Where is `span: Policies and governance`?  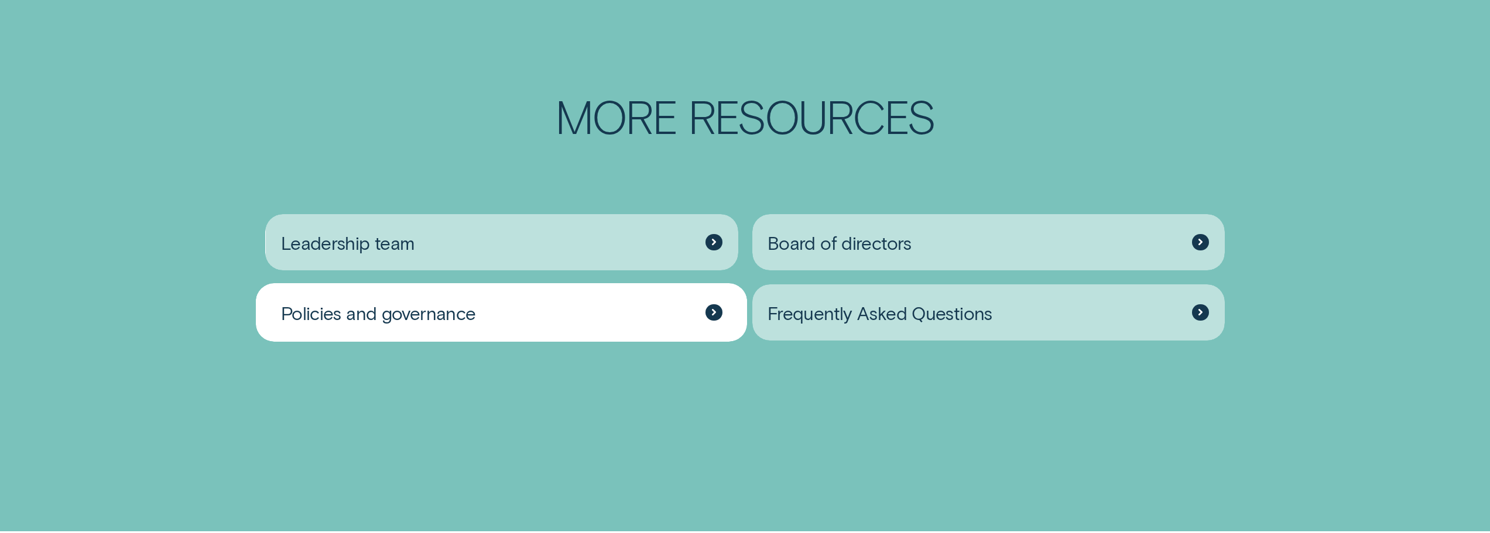 span: Policies and governance is located at coordinates (378, 313).